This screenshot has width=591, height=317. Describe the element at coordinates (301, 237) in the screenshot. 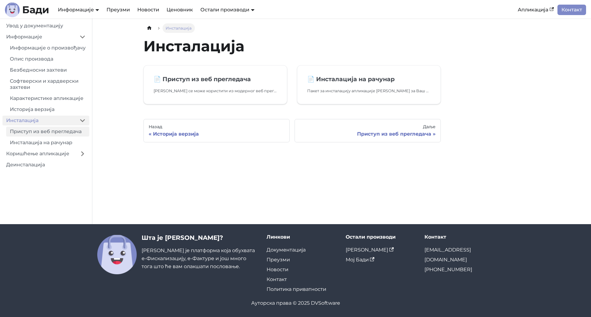

I see `div: Линкови` at that location.